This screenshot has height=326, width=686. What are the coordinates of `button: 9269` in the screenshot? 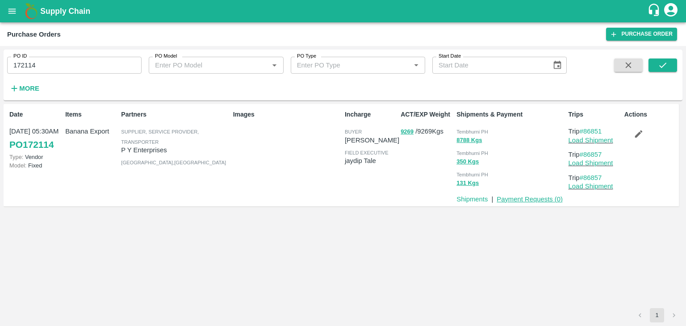 It's located at (407, 132).